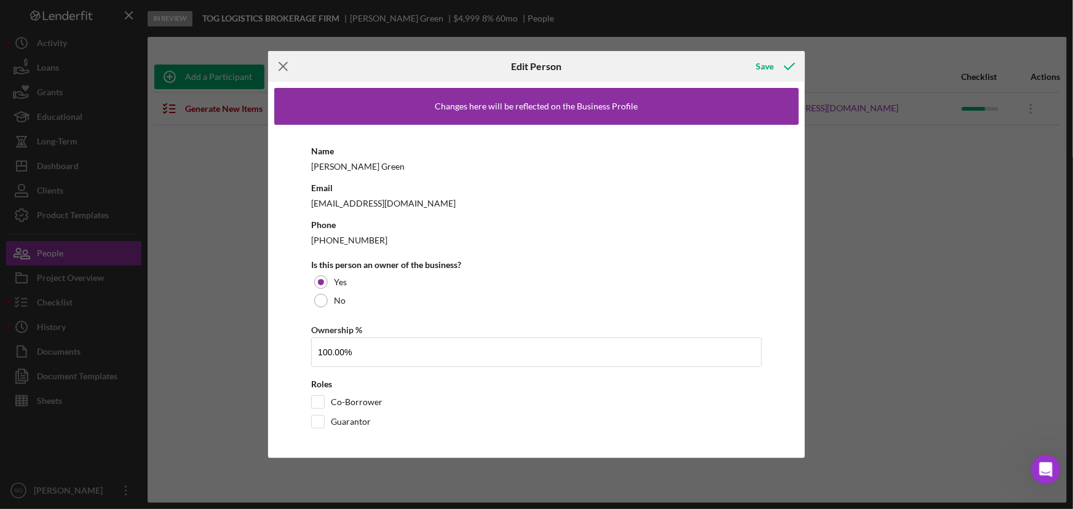  Describe the element at coordinates (324, 225) in the screenshot. I see `b: Phone` at that location.